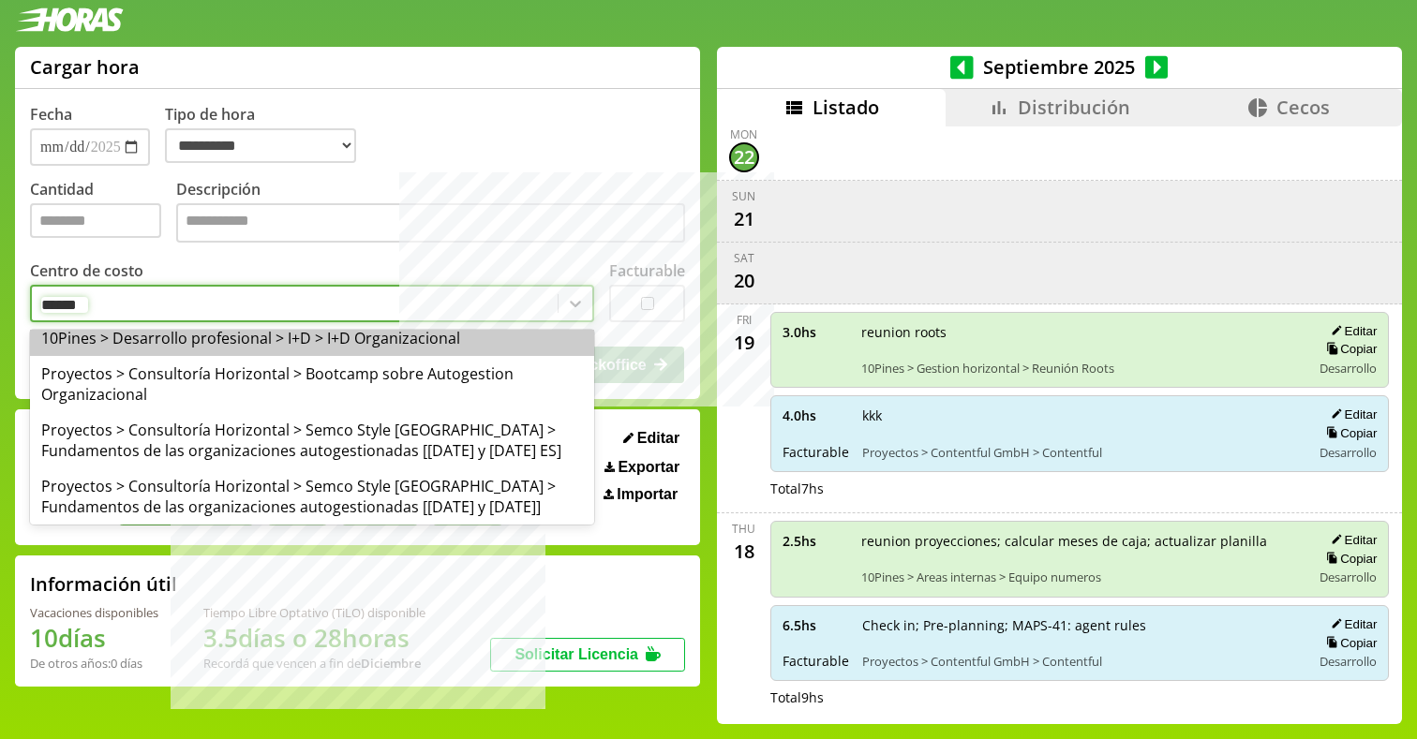 The image size is (1417, 739). What do you see at coordinates (430, 223) in the screenshot?
I see `textarea: Descripción` at bounding box center [430, 223].